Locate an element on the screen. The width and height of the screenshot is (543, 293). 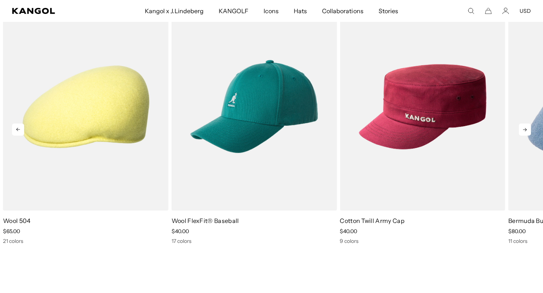
div: 17 colors is located at coordinates (254, 241).